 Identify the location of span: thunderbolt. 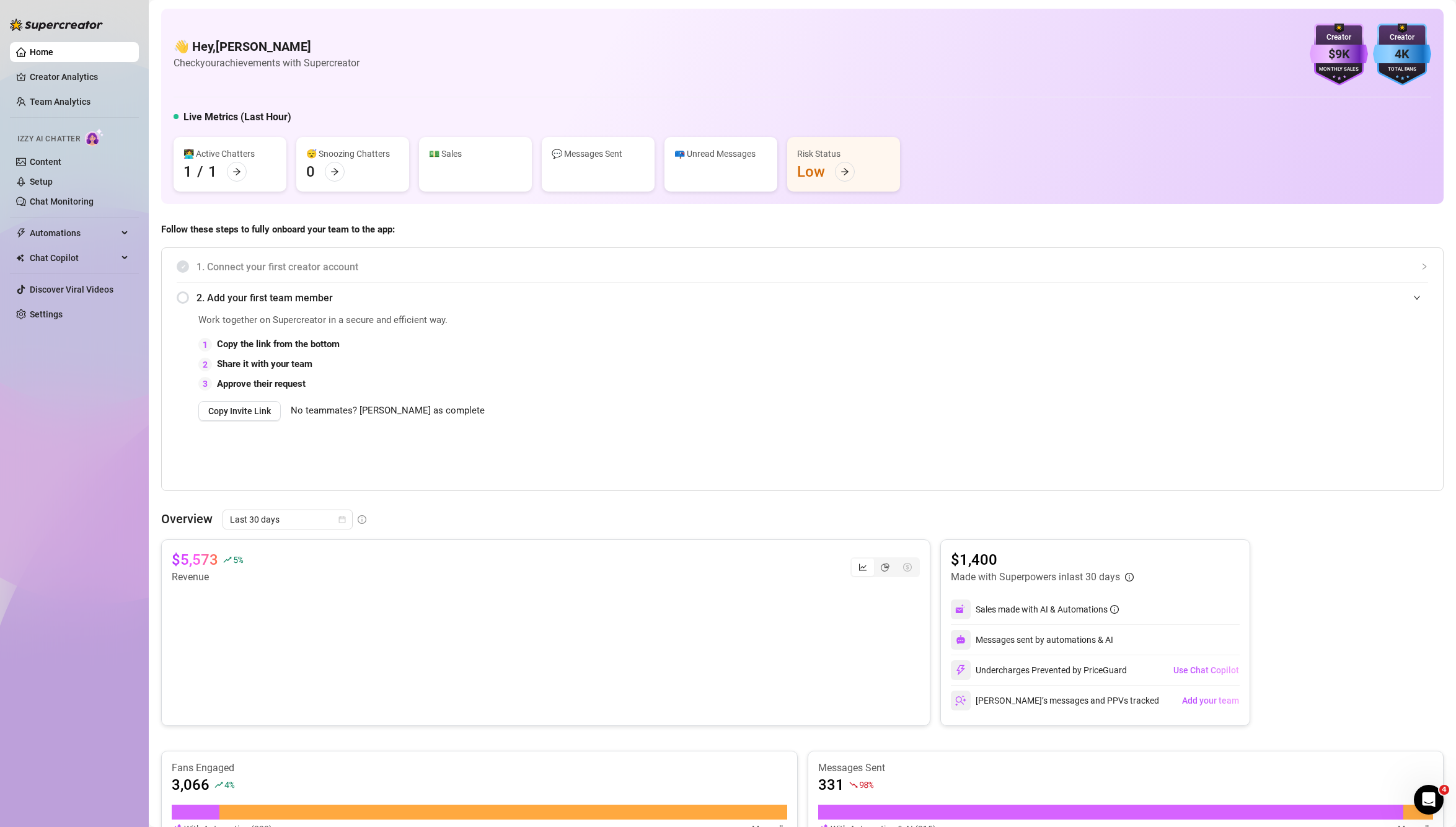
(21, 233).